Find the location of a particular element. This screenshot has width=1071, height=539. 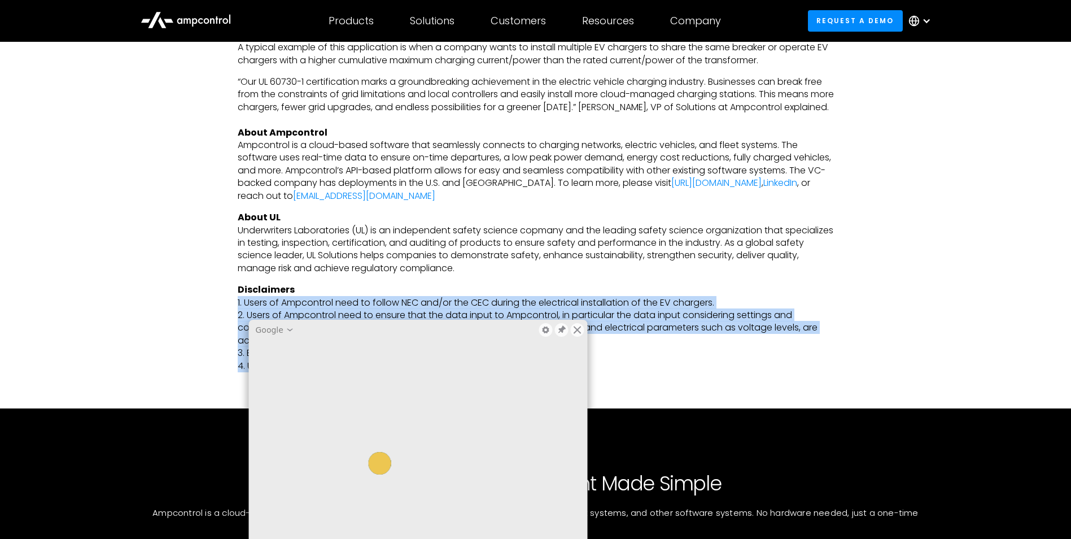

img: D61PrC9fCdQYAAAAAElFTkSuQmCC is located at coordinates (9, 9).